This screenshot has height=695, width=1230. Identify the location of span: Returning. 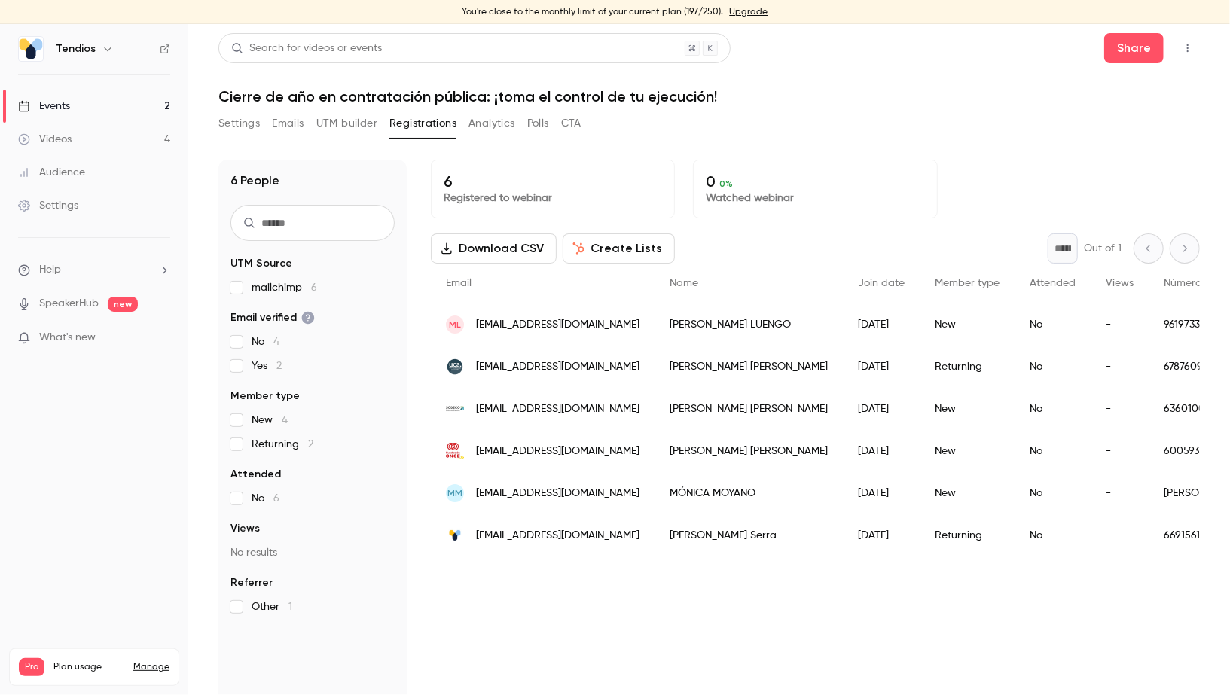
(282, 444).